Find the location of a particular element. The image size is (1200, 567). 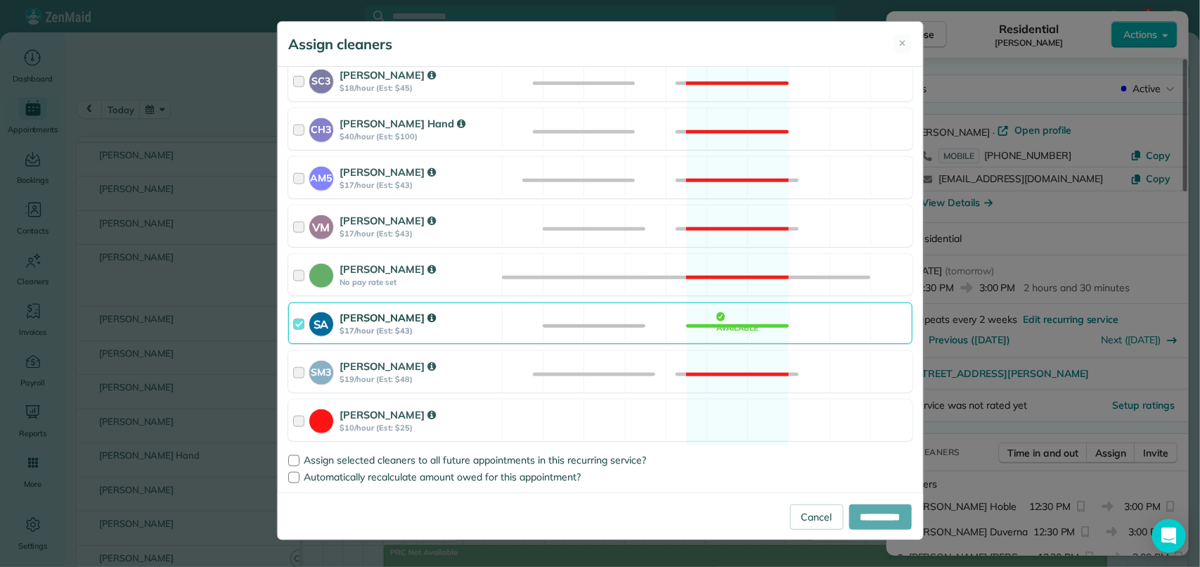

div: Open Intercom Messenger is located at coordinates (1169, 536).